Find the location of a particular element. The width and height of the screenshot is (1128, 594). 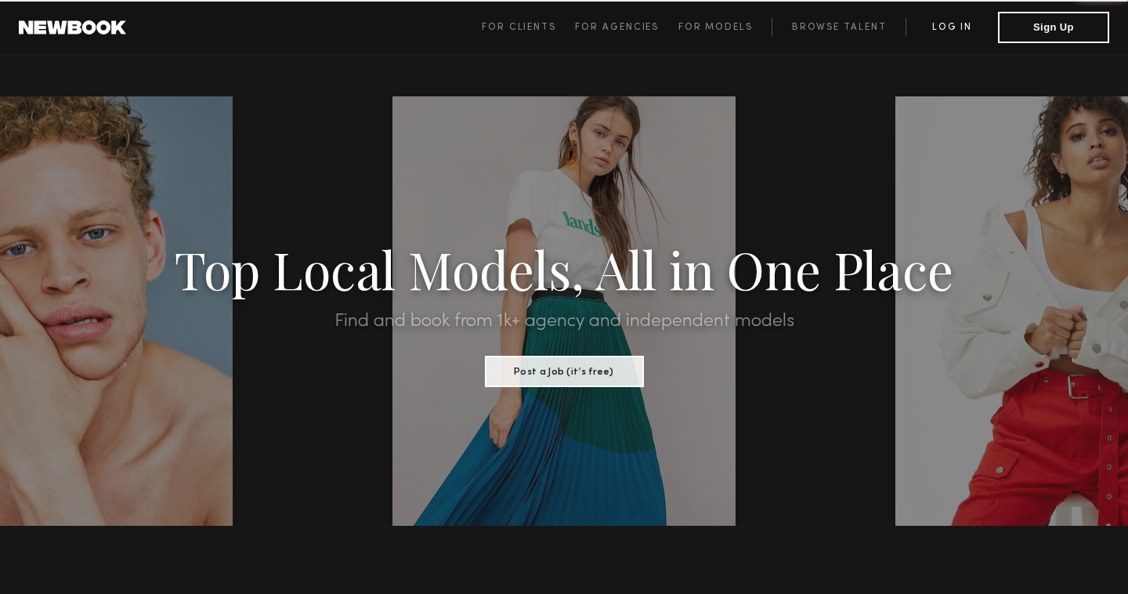

a: For Models is located at coordinates (726, 27).